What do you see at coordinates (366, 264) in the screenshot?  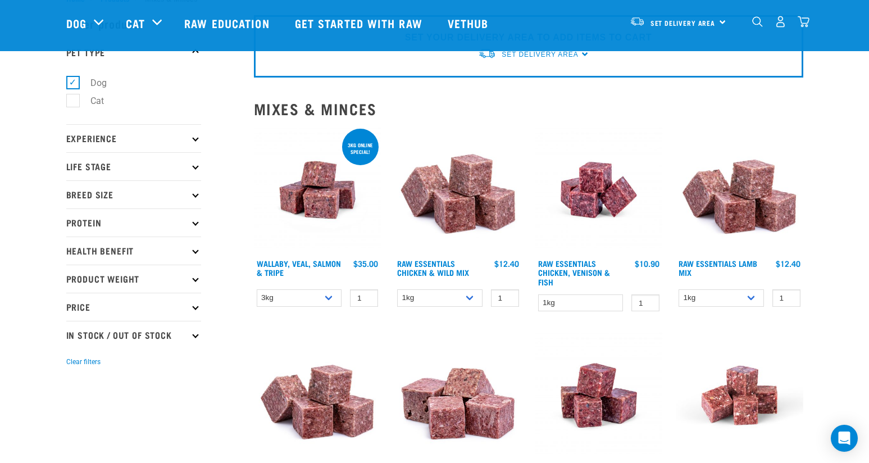 I see `div: $35.00` at bounding box center [366, 264].